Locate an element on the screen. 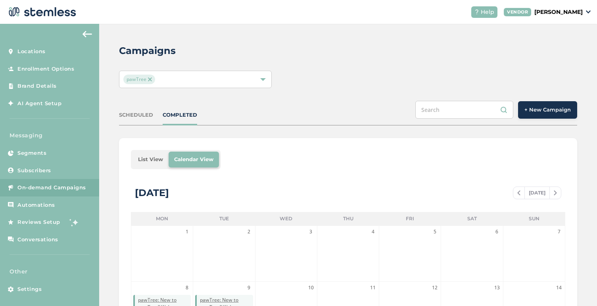 The height and width of the screenshot is (306, 597). span: 7 is located at coordinates (559, 232).